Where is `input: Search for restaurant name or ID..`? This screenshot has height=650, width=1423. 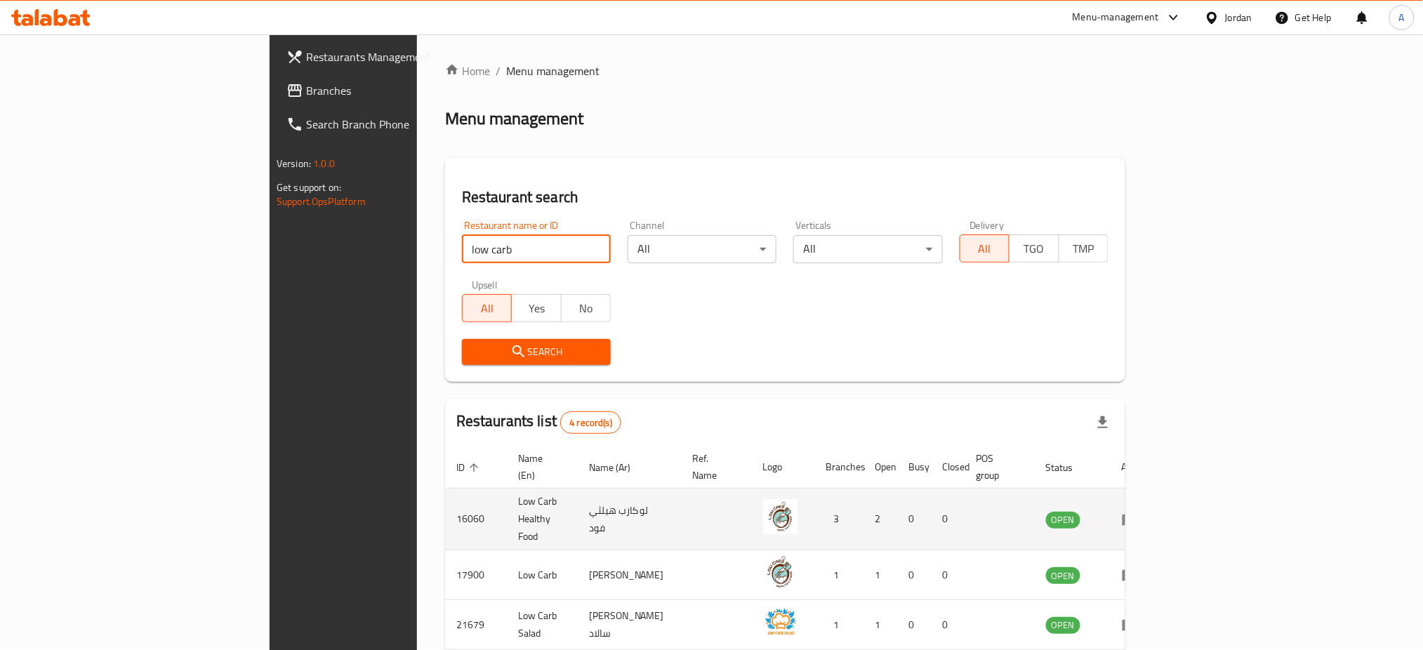
input: Search for restaurant name or ID.. is located at coordinates (536, 249).